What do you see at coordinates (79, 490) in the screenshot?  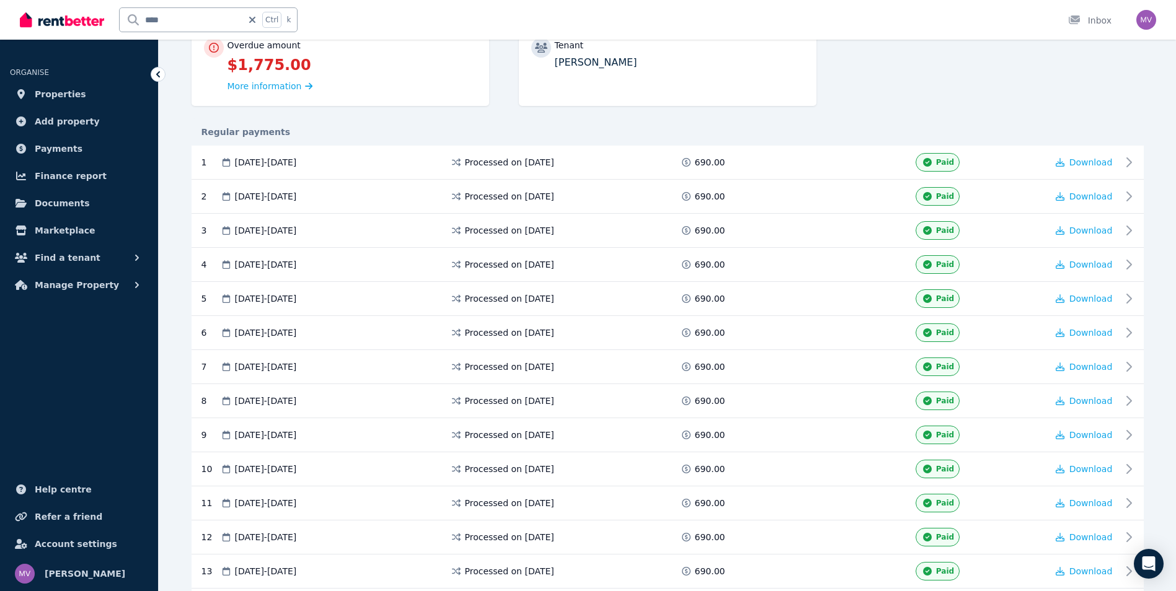 I see `a: Help centre` at bounding box center [79, 490].